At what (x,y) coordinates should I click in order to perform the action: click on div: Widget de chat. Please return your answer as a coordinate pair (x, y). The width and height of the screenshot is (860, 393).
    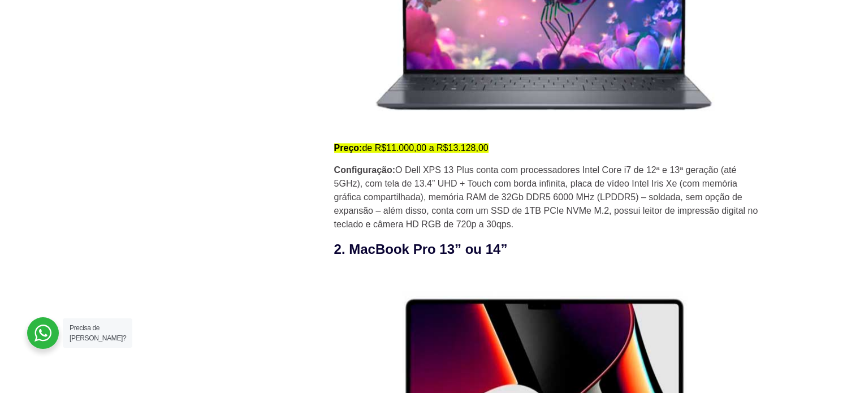
    Looking at the image, I should click on (758, 321).